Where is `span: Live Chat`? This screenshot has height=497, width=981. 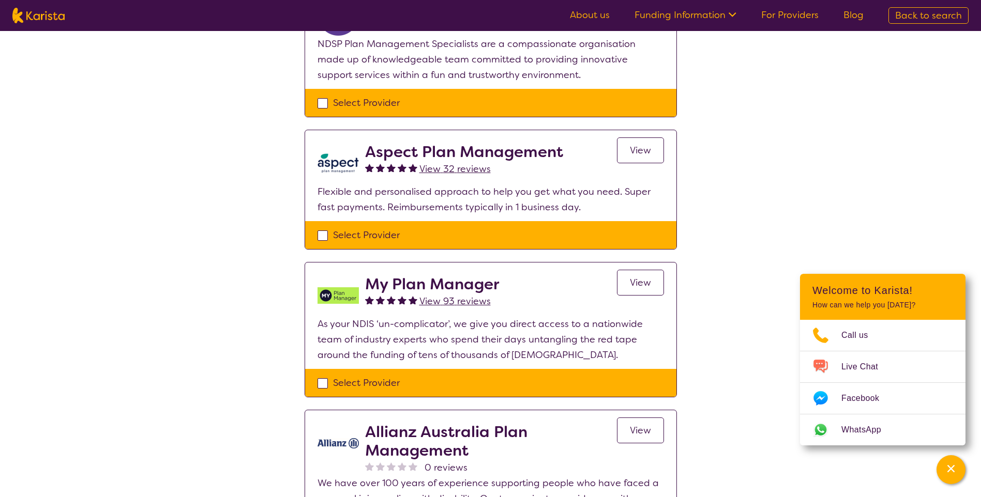
span: Live Chat is located at coordinates (865, 367).